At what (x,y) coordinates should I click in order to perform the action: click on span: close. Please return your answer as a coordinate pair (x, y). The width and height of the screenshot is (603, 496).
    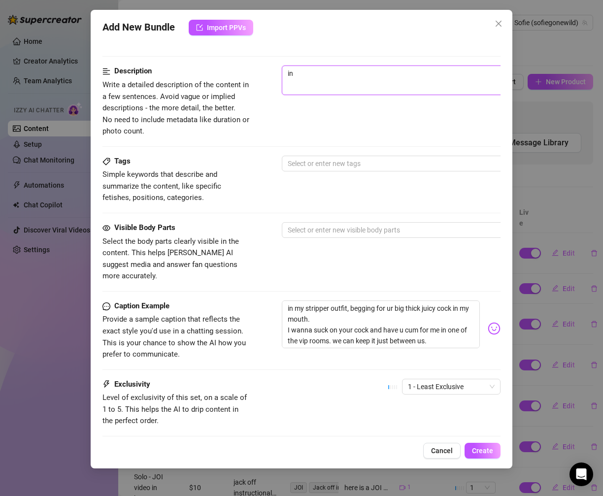
    Looking at the image, I should click on (498, 24).